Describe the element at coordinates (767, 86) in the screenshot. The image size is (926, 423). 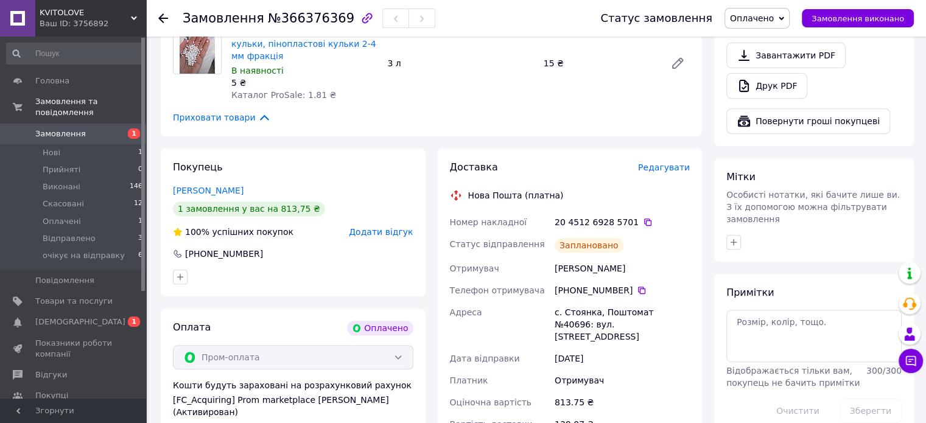
I see `a: Друк PDF` at that location.